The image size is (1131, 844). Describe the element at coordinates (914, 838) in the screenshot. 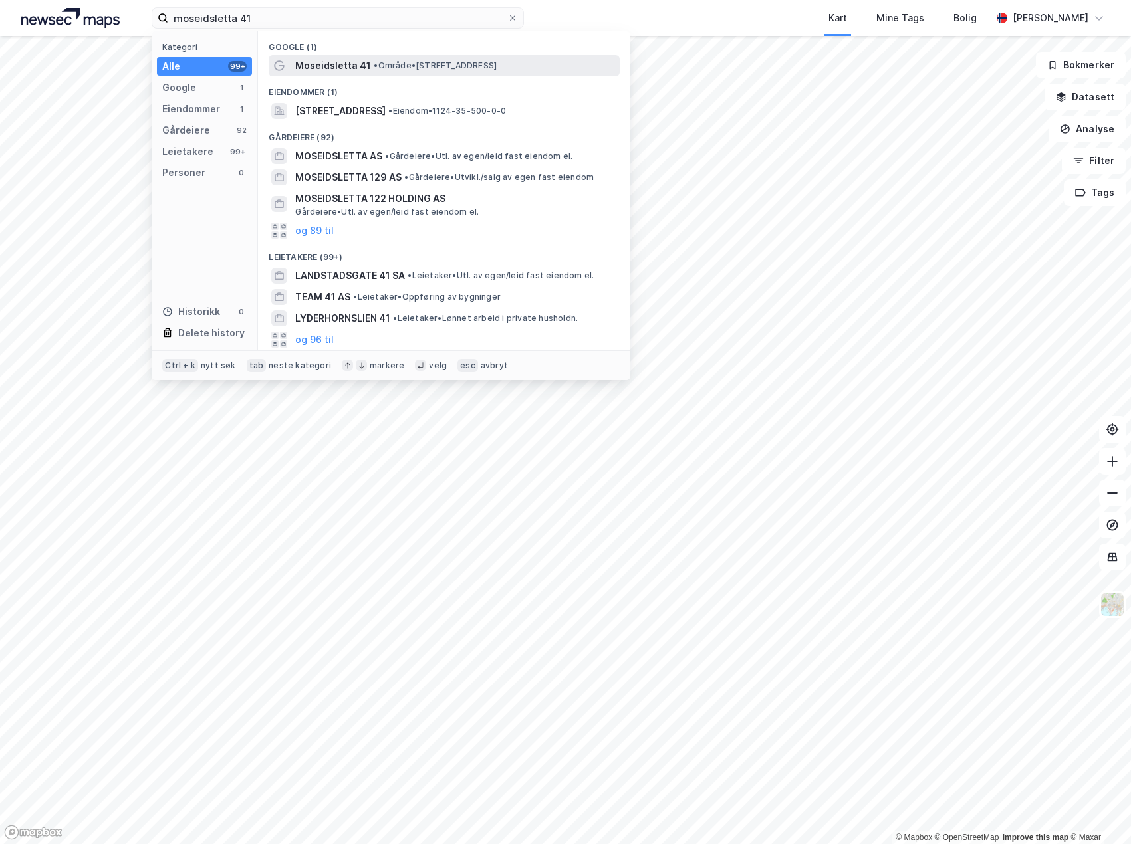

I see `a: Mapbox` at that location.